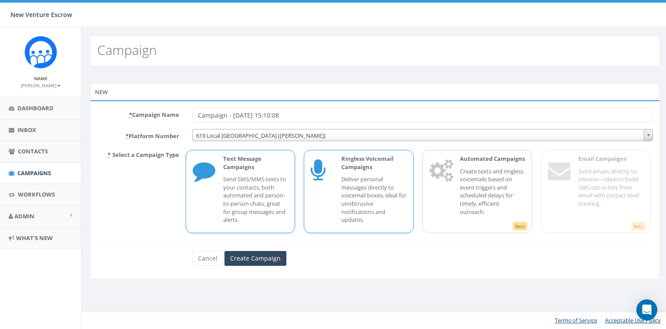 The height and width of the screenshot is (329, 666). I want to click on span: Workflows, so click(36, 194).